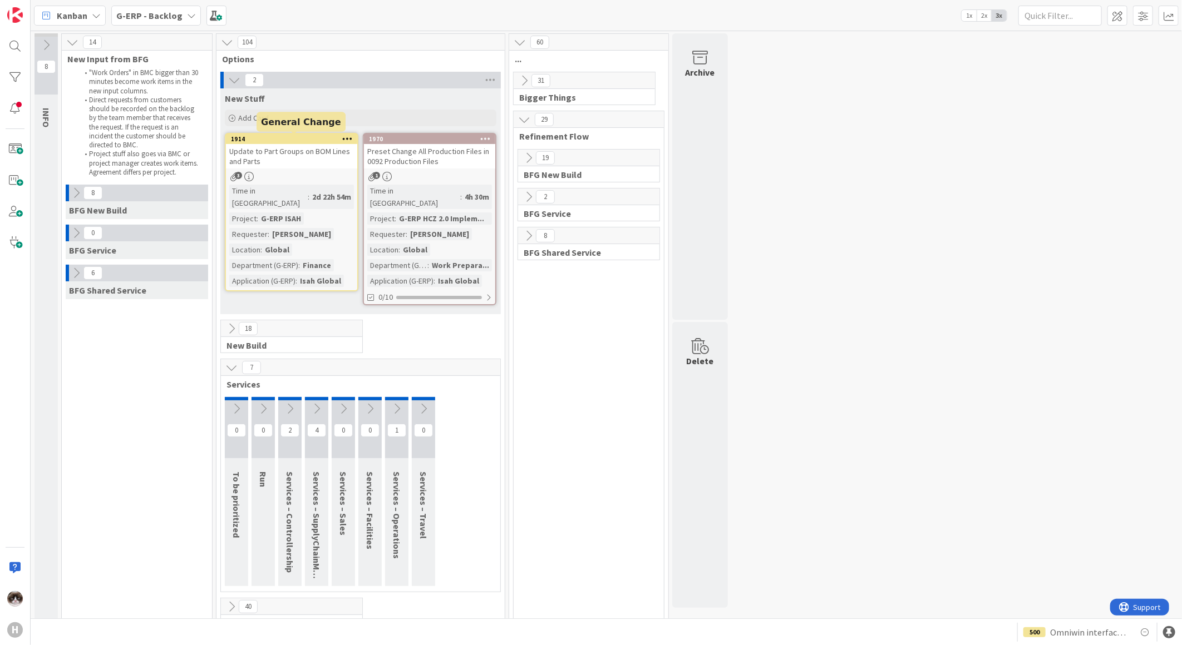 Image resolution: width=1182 pixels, height=645 pixels. Describe the element at coordinates (72, 16) in the screenshot. I see `span: Kanban` at that location.